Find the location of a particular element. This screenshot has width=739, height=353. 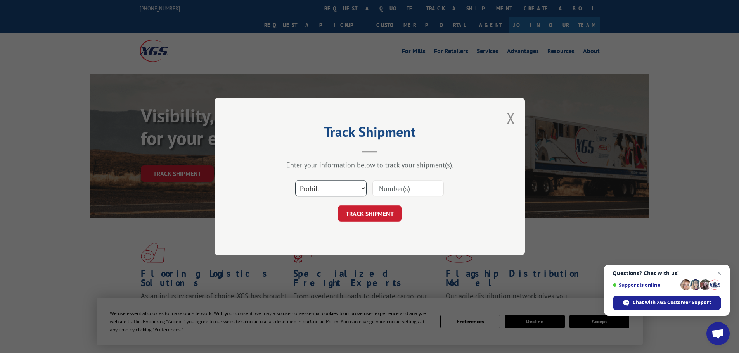

div: Chat with XGS Customer Support is located at coordinates (667, 303).